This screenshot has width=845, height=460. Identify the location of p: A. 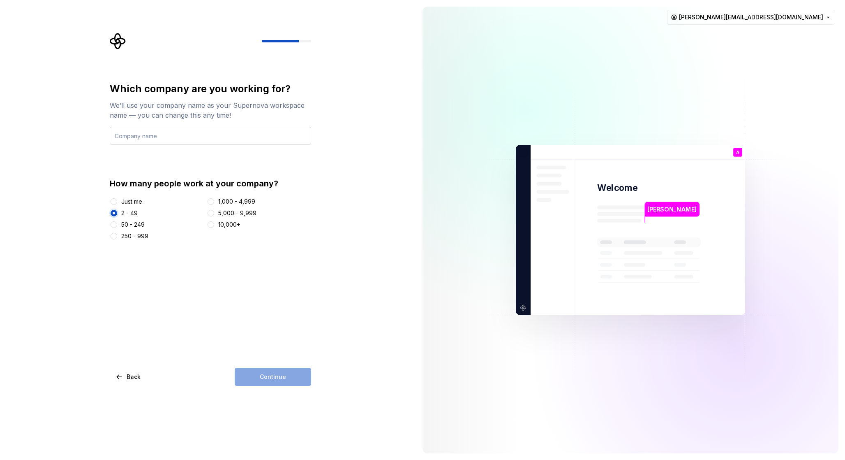
(738, 152).